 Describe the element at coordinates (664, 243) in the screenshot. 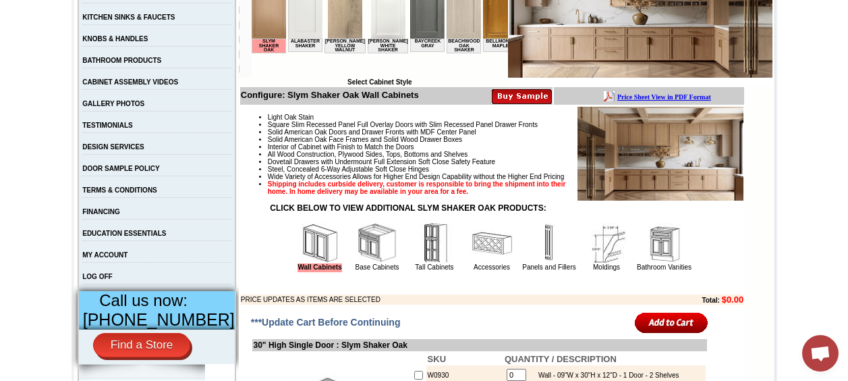

I see `img: Bathroom Vanities` at that location.